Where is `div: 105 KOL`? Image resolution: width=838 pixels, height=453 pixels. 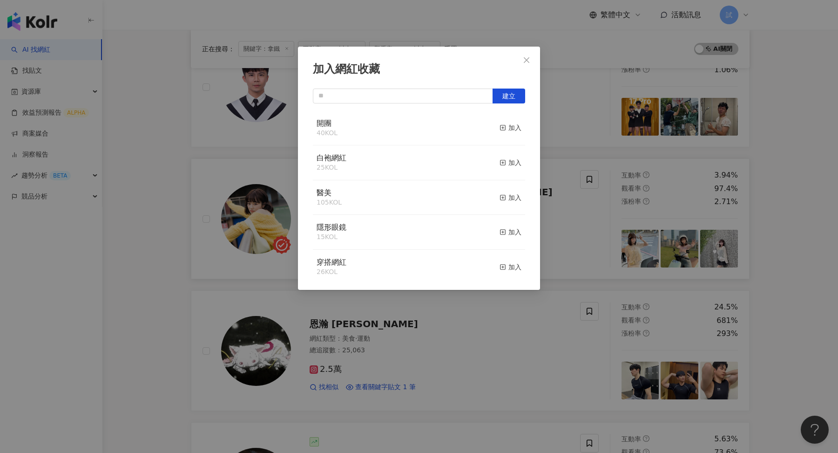 div: 105 KOL is located at coordinates (329, 203).